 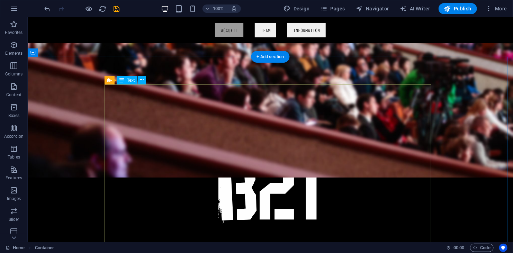 I want to click on span: Design, so click(x=297, y=9).